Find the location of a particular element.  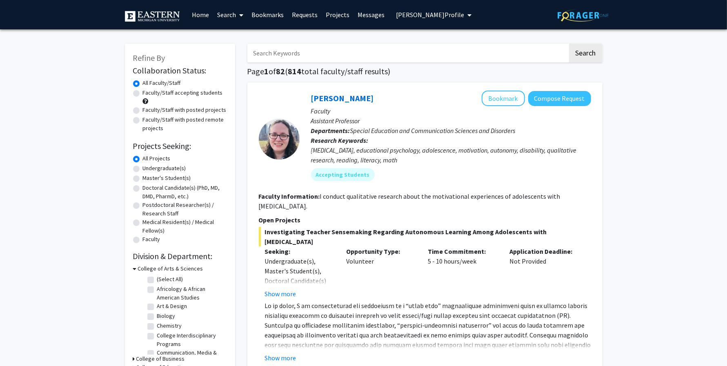

a: Requests is located at coordinates (304, 15).